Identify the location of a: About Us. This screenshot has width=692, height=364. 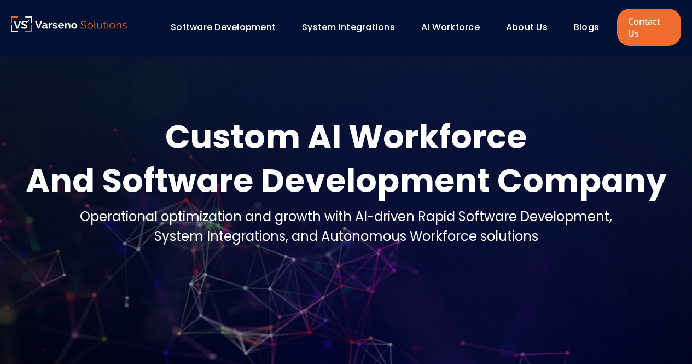
(527, 27).